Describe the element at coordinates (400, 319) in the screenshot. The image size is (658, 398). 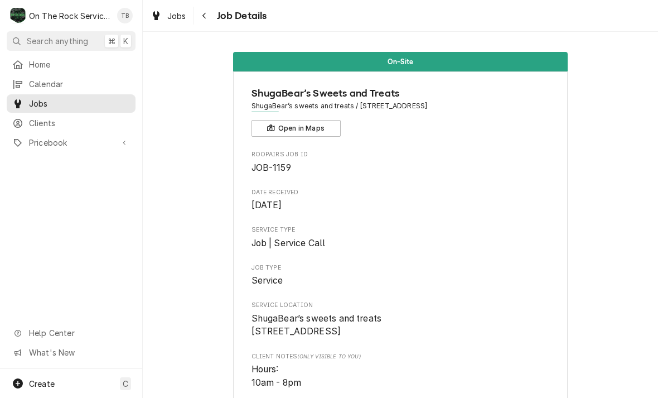
I see `div: Service Location` at that location.